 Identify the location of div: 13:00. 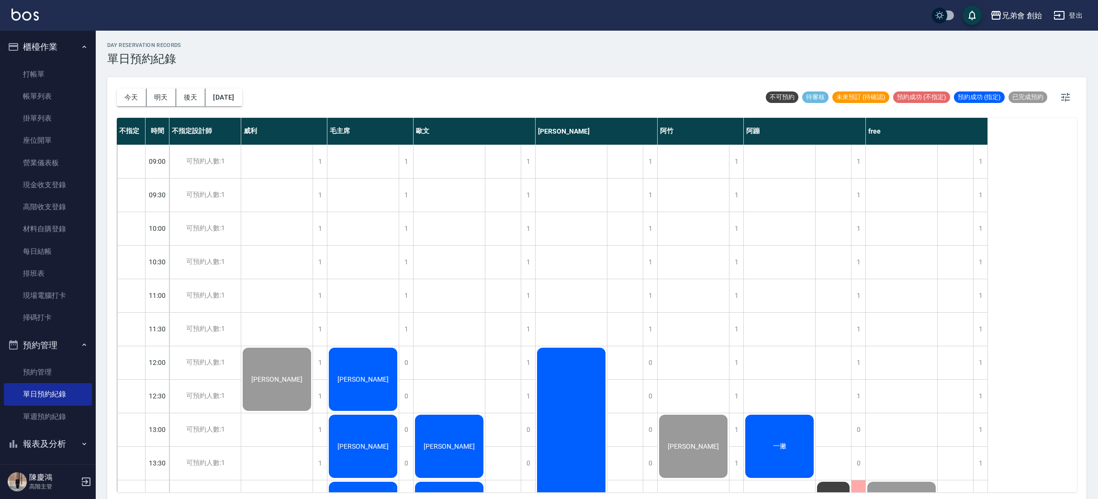
(157, 429).